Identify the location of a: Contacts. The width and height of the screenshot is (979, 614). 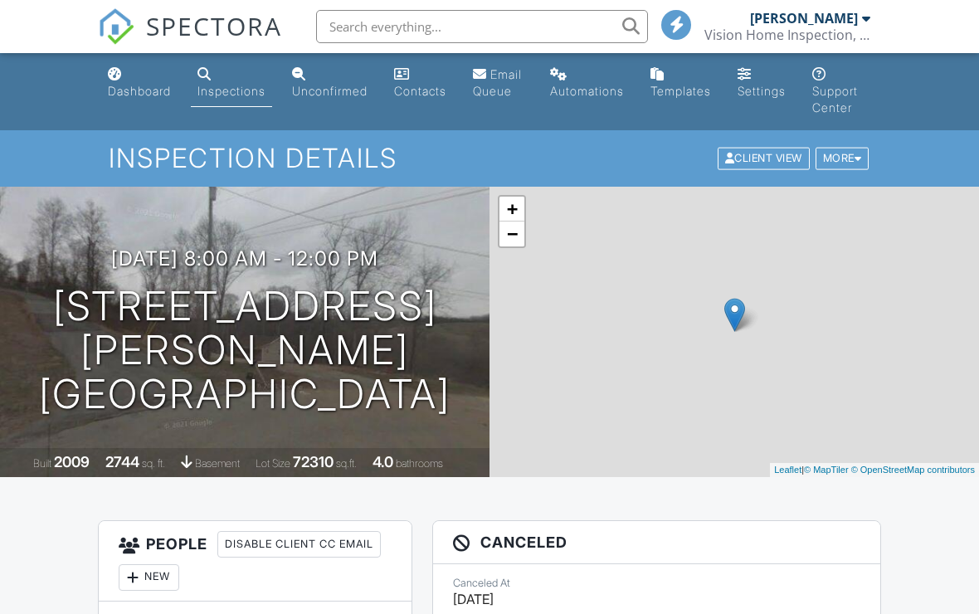
(420, 83).